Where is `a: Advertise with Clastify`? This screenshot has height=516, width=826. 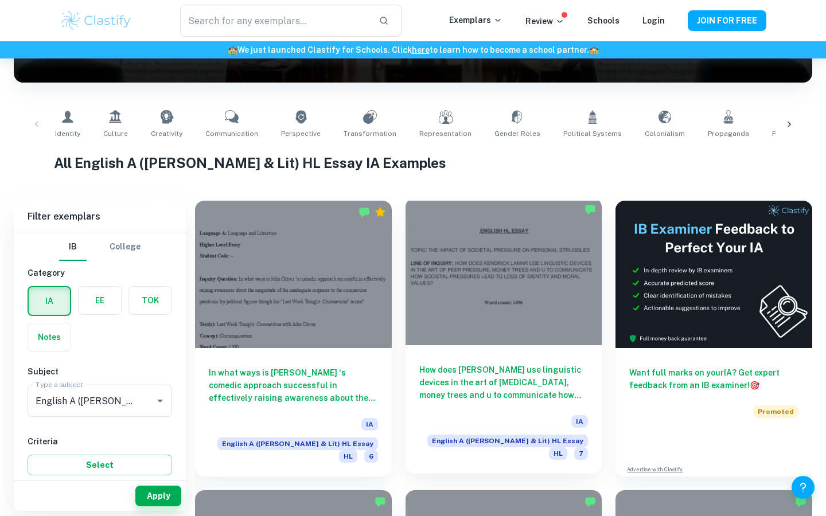 a: Advertise with Clastify is located at coordinates (654, 470).